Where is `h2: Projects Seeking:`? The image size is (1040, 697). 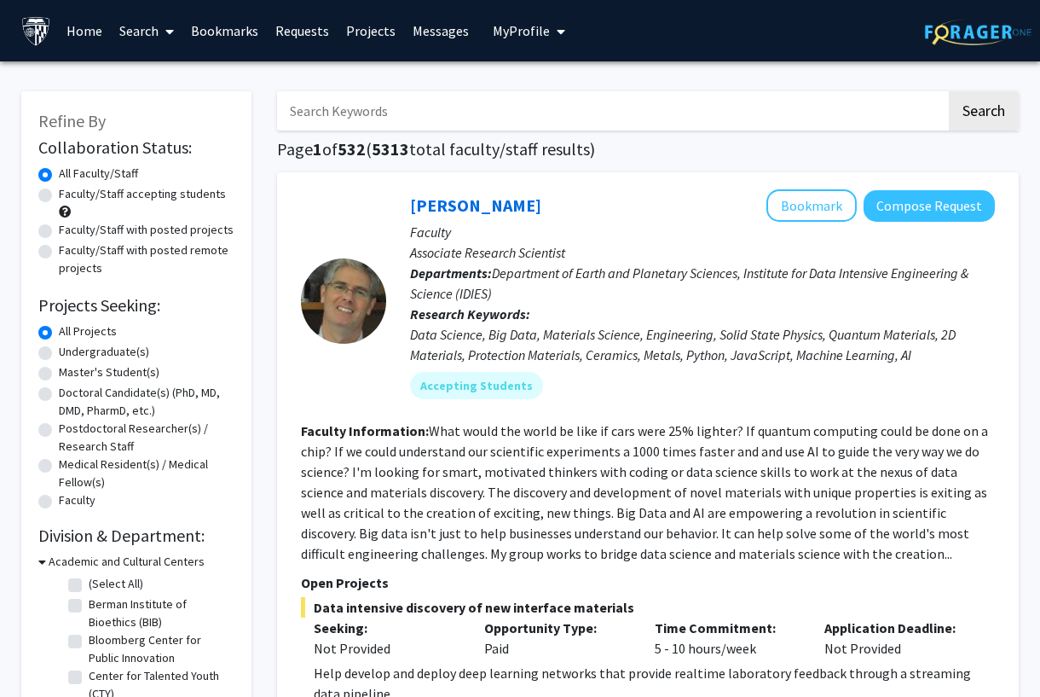 h2: Projects Seeking: is located at coordinates (136, 305).